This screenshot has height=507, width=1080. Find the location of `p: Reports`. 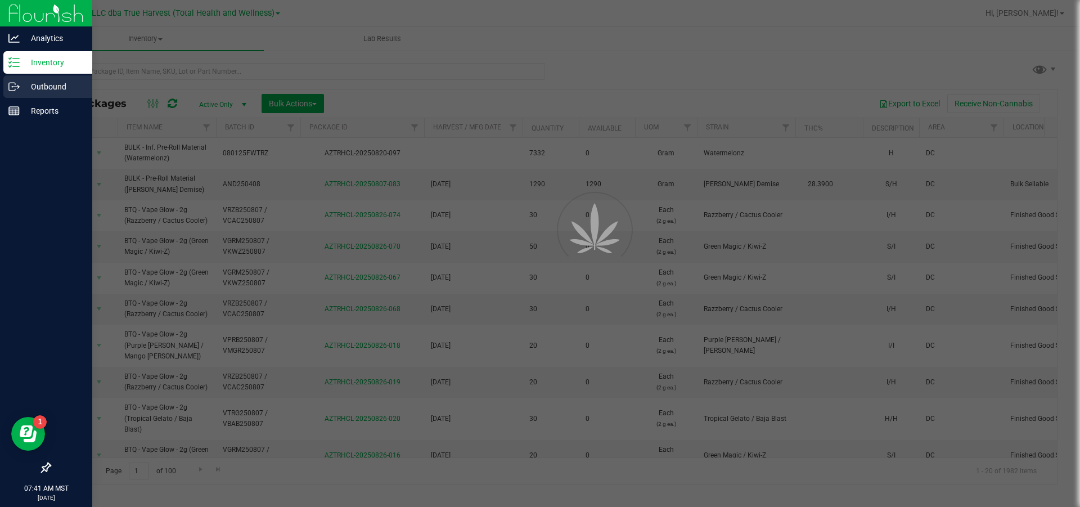

p: Reports is located at coordinates (53, 111).